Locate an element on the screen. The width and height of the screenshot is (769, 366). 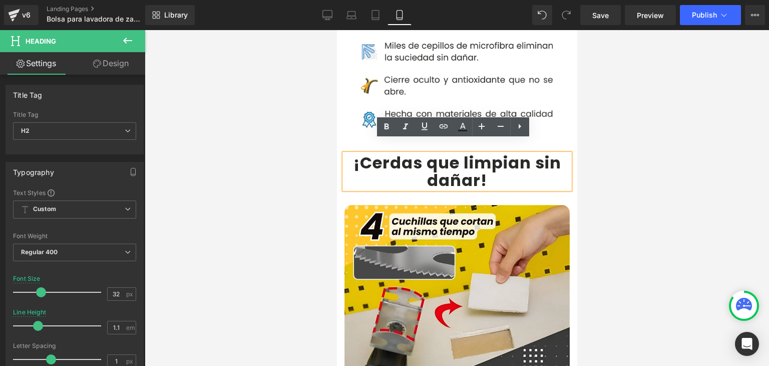
a: Desktop is located at coordinates (328, 15).